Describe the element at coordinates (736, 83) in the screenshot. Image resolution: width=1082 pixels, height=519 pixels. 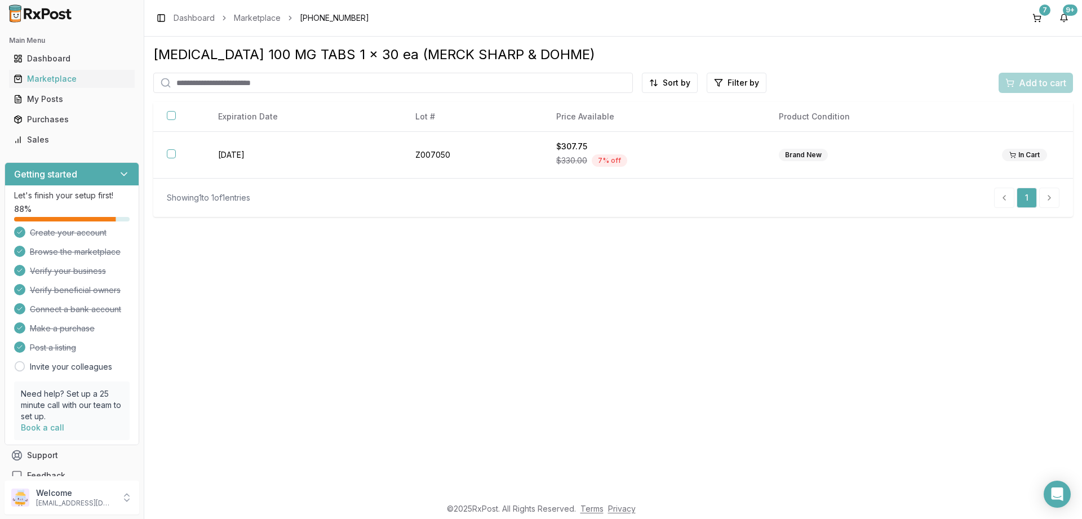
I see `button: Filter by` at that location.